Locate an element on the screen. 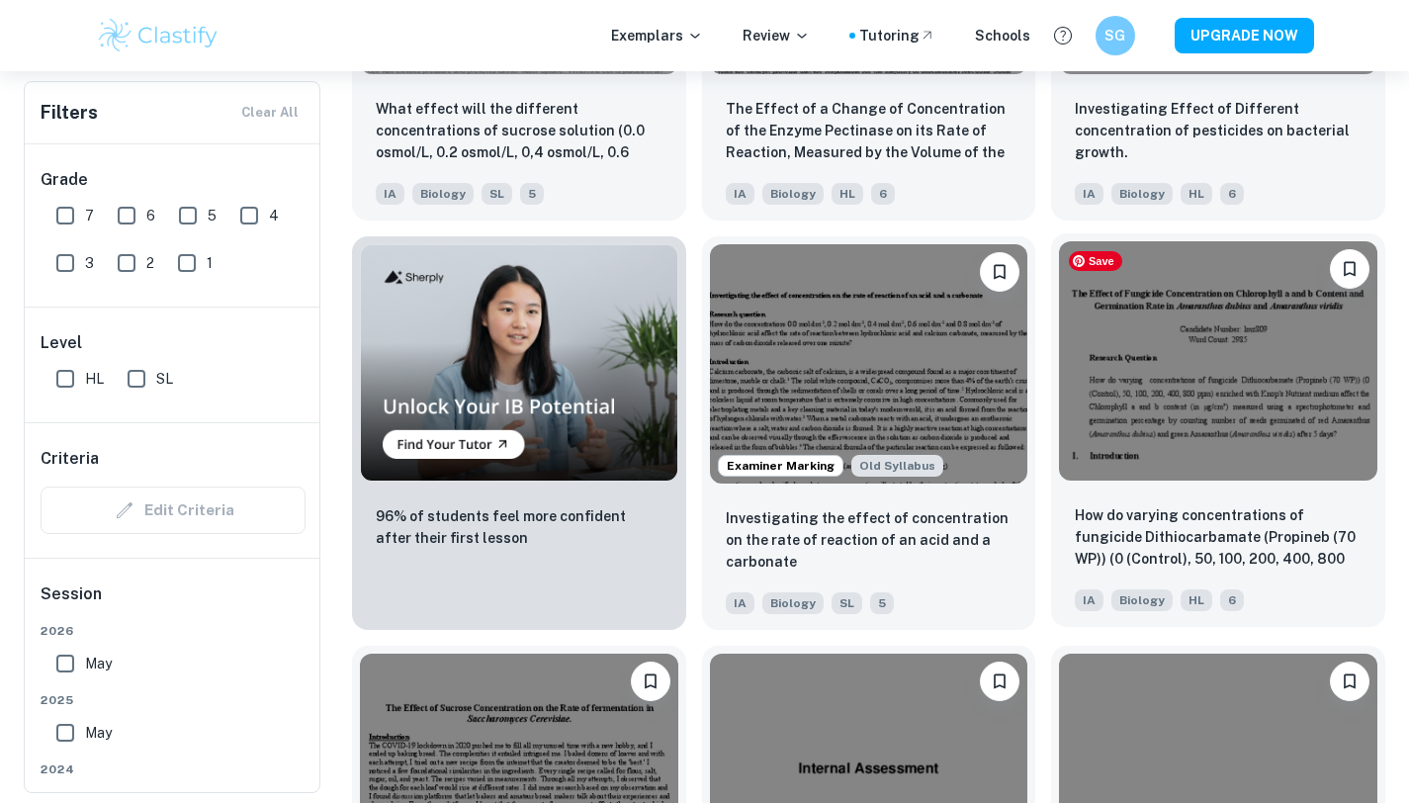 This screenshot has width=1409, height=803. span: 2024 is located at coordinates (173, 769).